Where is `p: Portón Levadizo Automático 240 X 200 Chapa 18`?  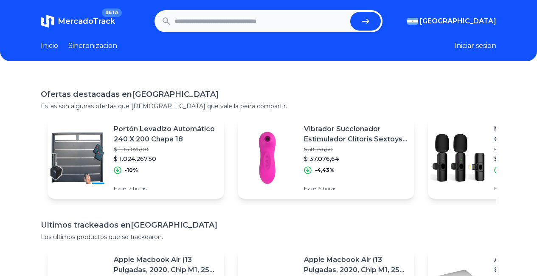
p: Portón Levadizo Automático 240 X 200 Chapa 18 is located at coordinates (166, 134).